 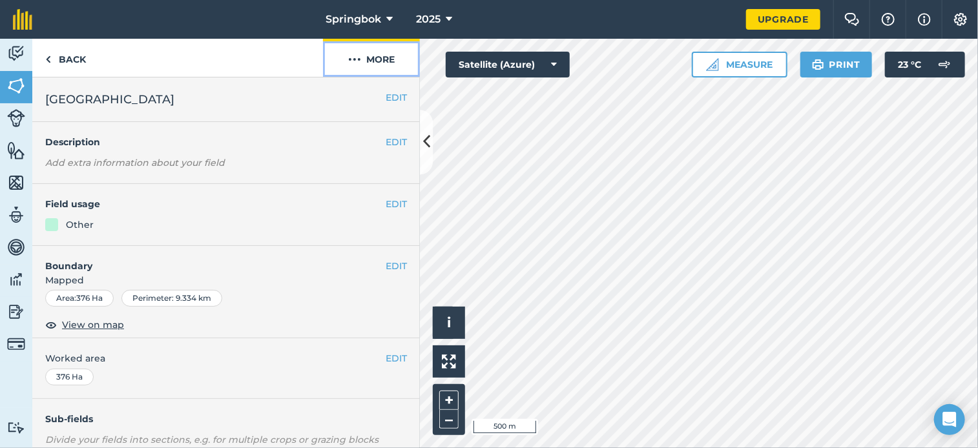 I want to click on h4: Field usage, so click(x=215, y=204).